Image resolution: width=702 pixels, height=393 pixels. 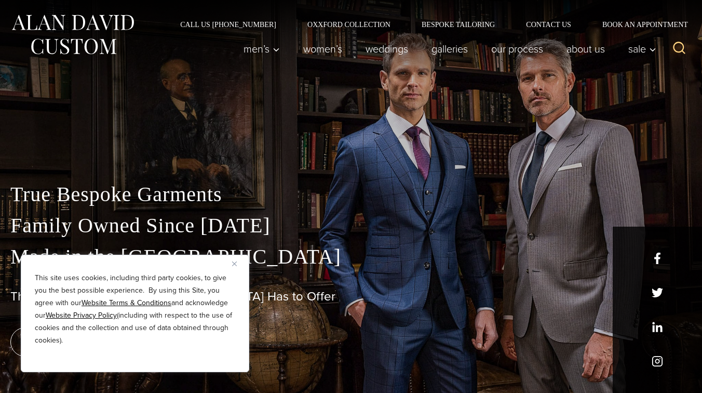 I want to click on a: weddings, so click(x=387, y=49).